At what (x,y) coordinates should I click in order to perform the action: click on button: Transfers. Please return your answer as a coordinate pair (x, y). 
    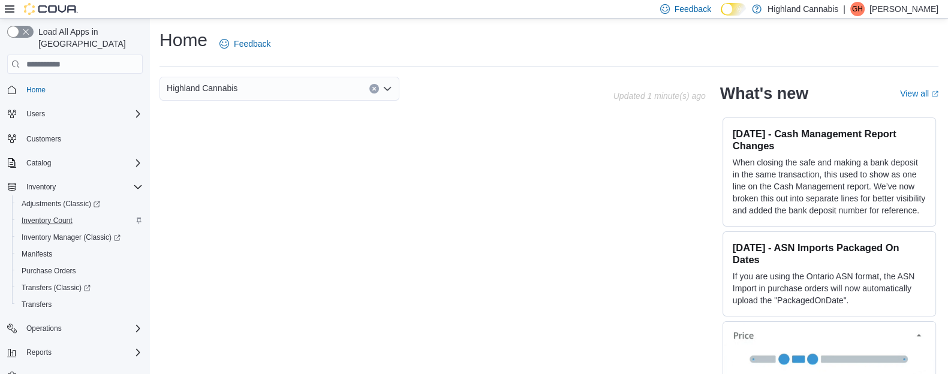
    Looking at the image, I should click on (80, 305).